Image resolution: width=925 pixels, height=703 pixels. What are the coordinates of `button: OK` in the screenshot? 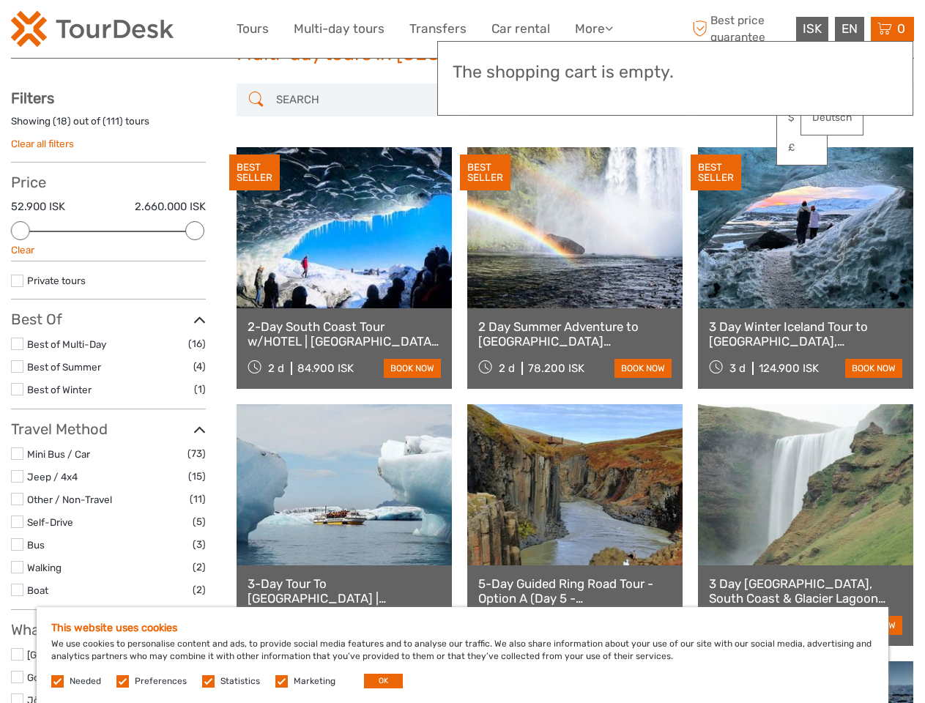 It's located at (383, 681).